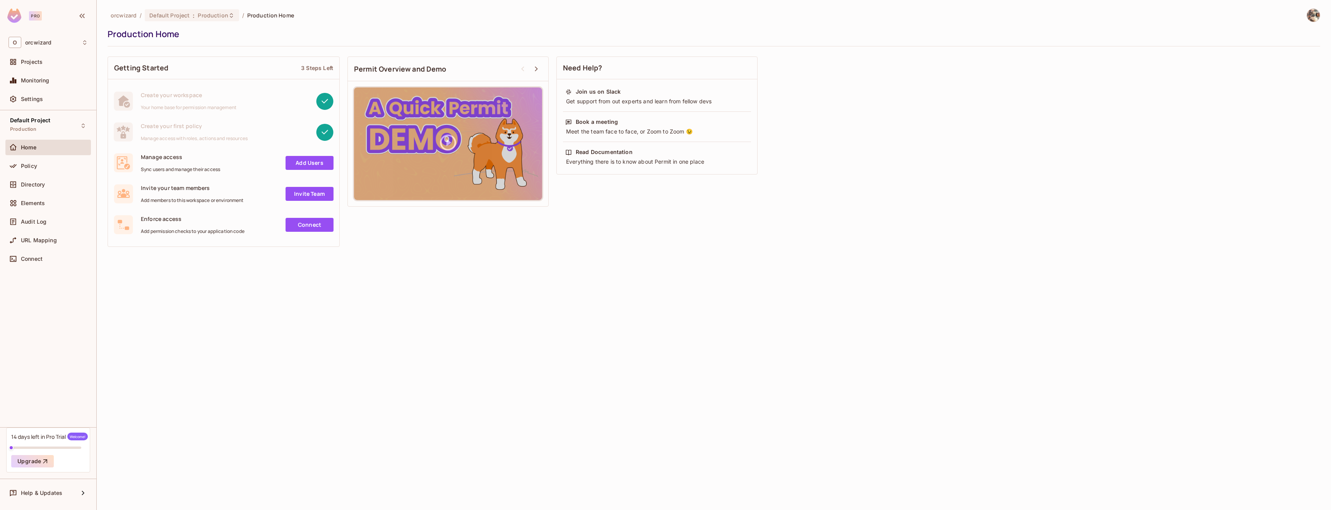 This screenshot has width=1331, height=510. What do you see at coordinates (188, 108) in the screenshot?
I see `span: Your home base for permission management` at bounding box center [188, 108].